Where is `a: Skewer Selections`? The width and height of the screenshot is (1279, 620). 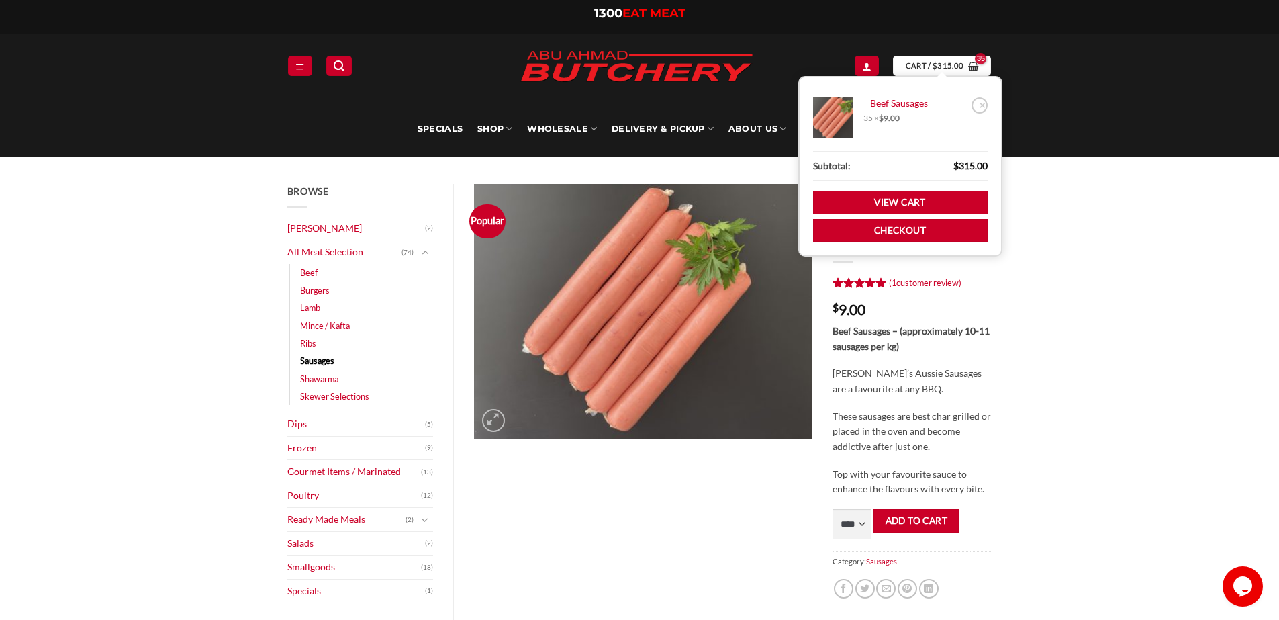
a: Skewer Selections is located at coordinates (334, 396).